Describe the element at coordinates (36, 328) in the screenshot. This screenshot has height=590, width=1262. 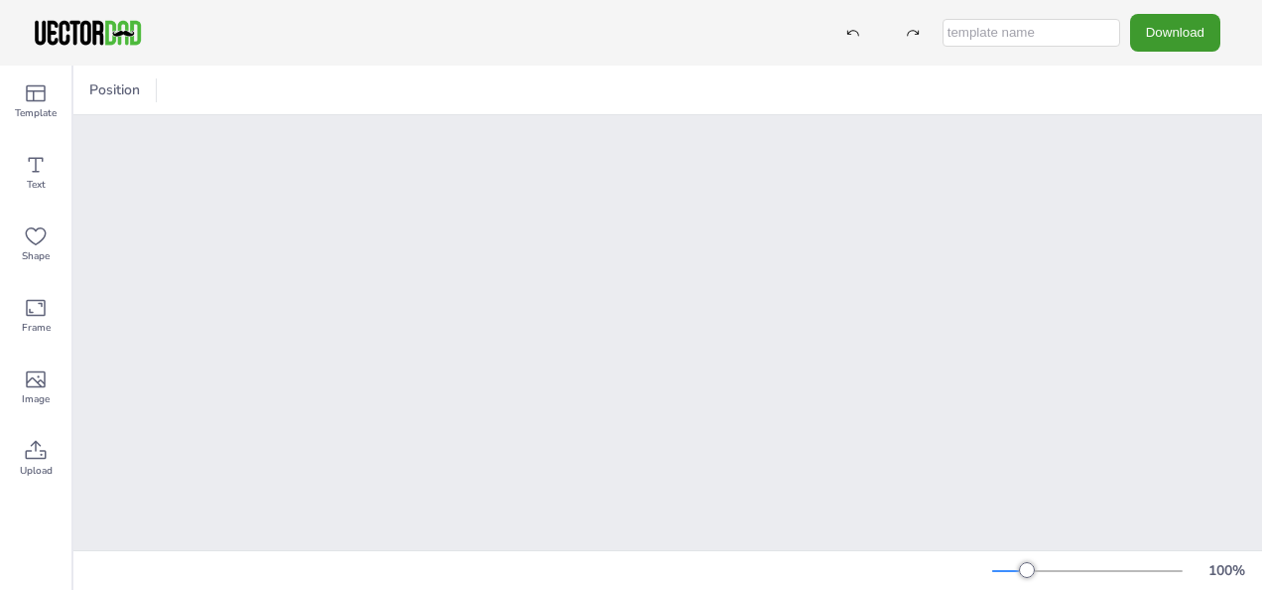
I see `span: Frame` at that location.